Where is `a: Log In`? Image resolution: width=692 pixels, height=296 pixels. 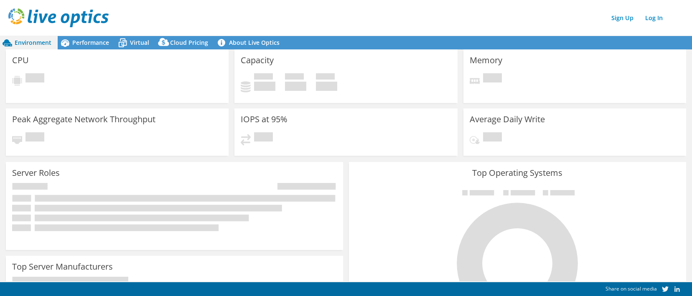
a: Log In is located at coordinates (654, 18).